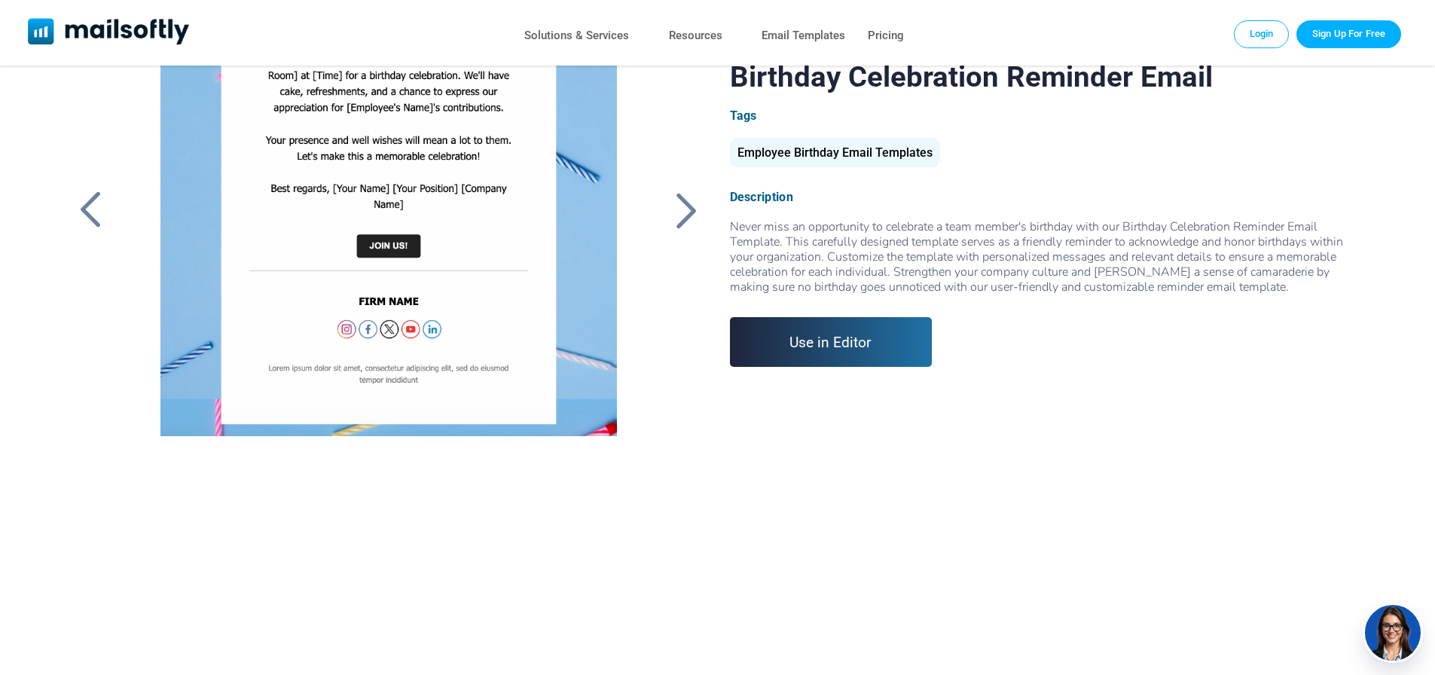 This screenshot has height=675, width=1435. I want to click on div: Employee Birthday Email Templates, so click(834, 152).